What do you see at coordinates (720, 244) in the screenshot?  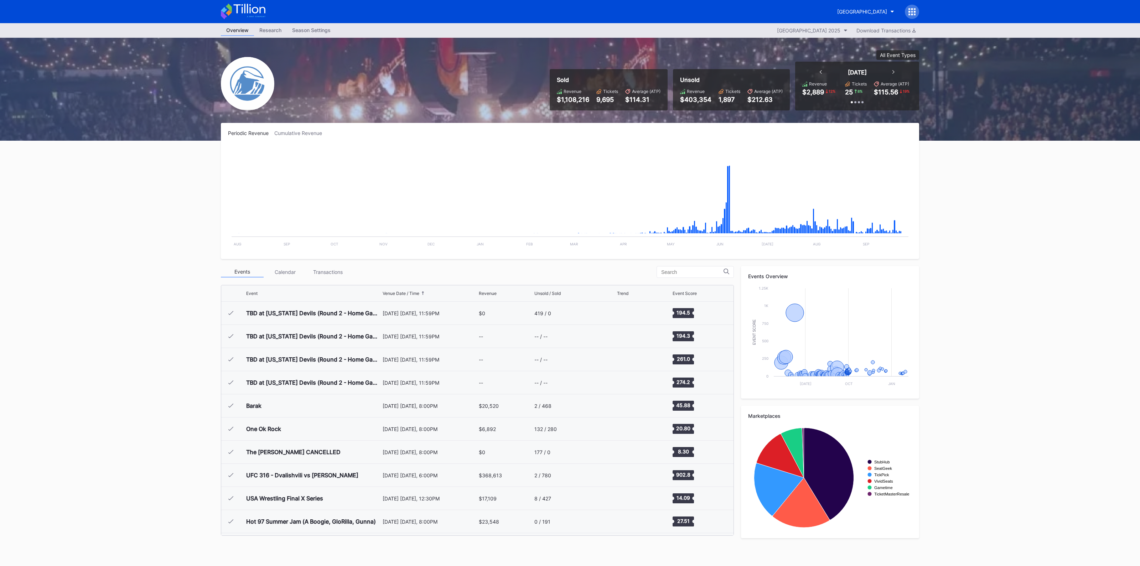 I see `text: Jun` at bounding box center [720, 244].